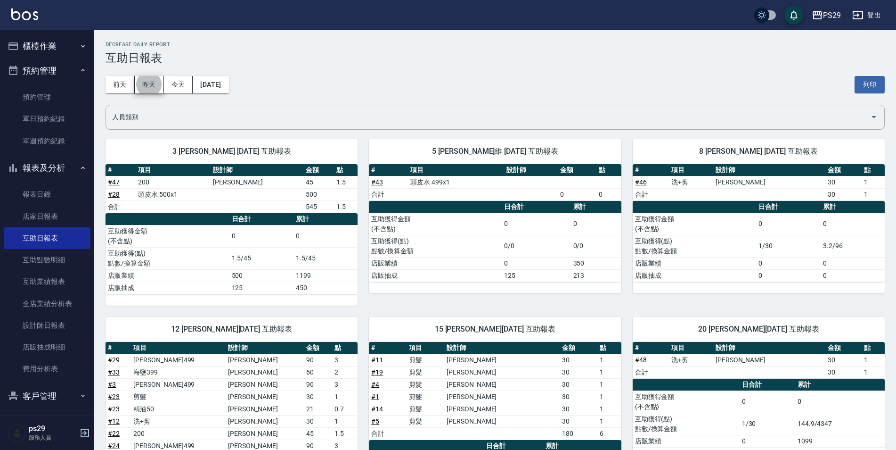  I want to click on td: 0.7, so click(345, 409).